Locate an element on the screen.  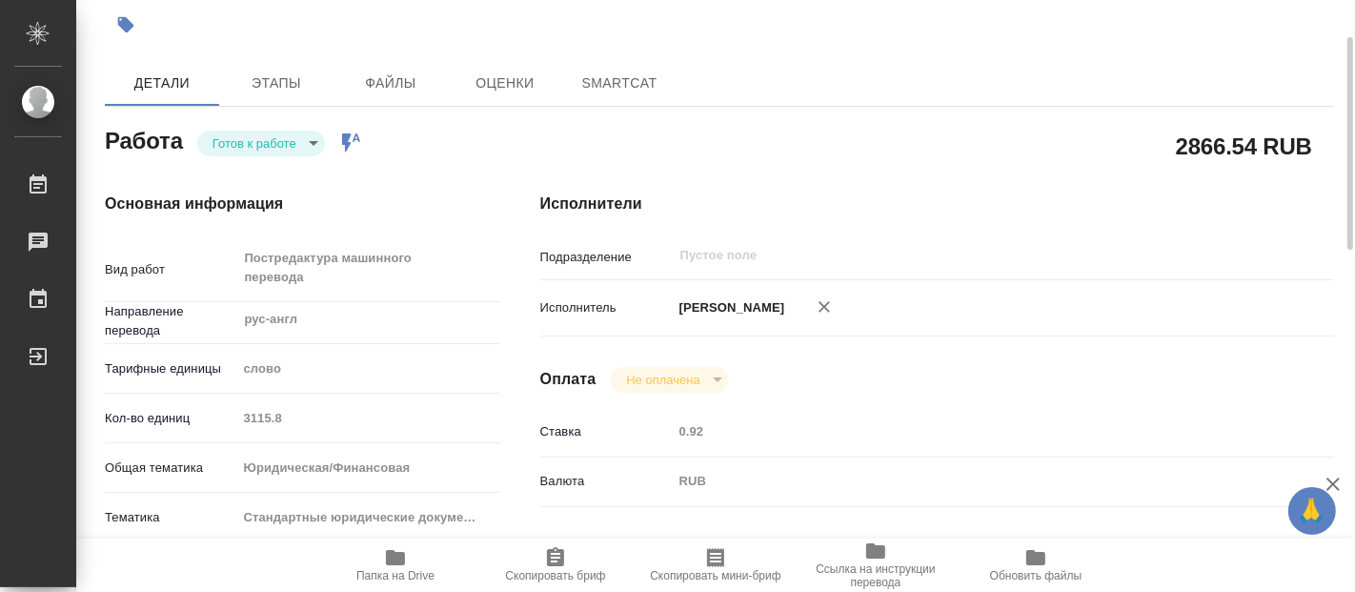
h4: Исполнители is located at coordinates (937, 204).